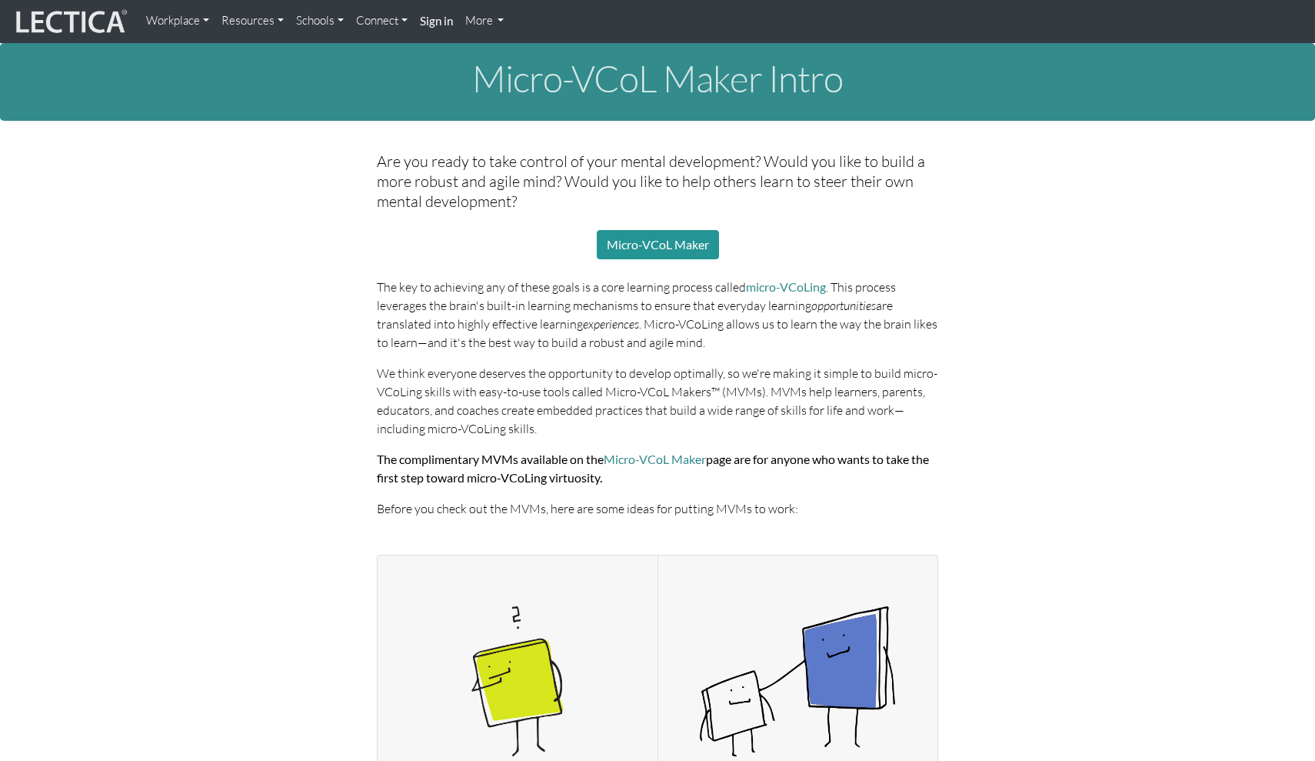  What do you see at coordinates (436, 22) in the screenshot?
I see `a: Sign in` at bounding box center [436, 22].